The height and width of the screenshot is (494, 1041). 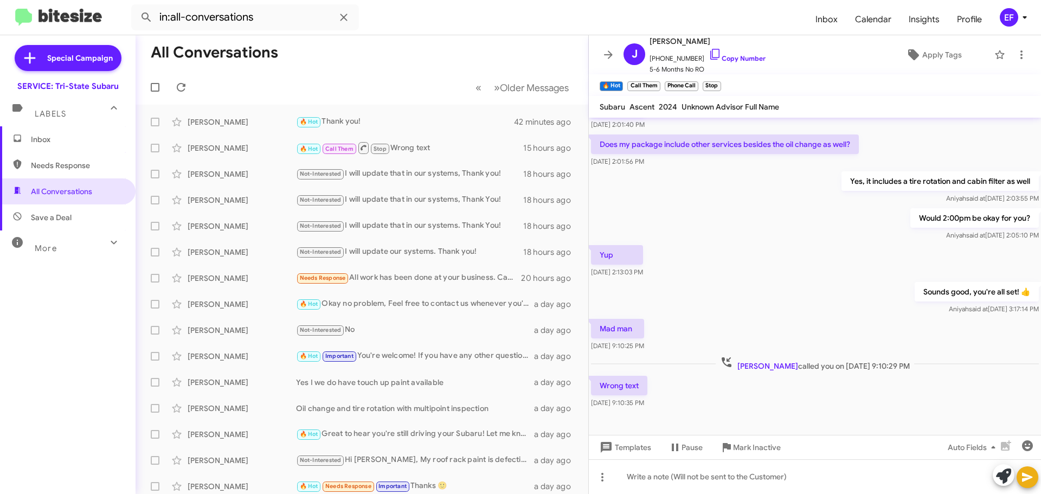 I want to click on span: J, so click(x=634, y=54).